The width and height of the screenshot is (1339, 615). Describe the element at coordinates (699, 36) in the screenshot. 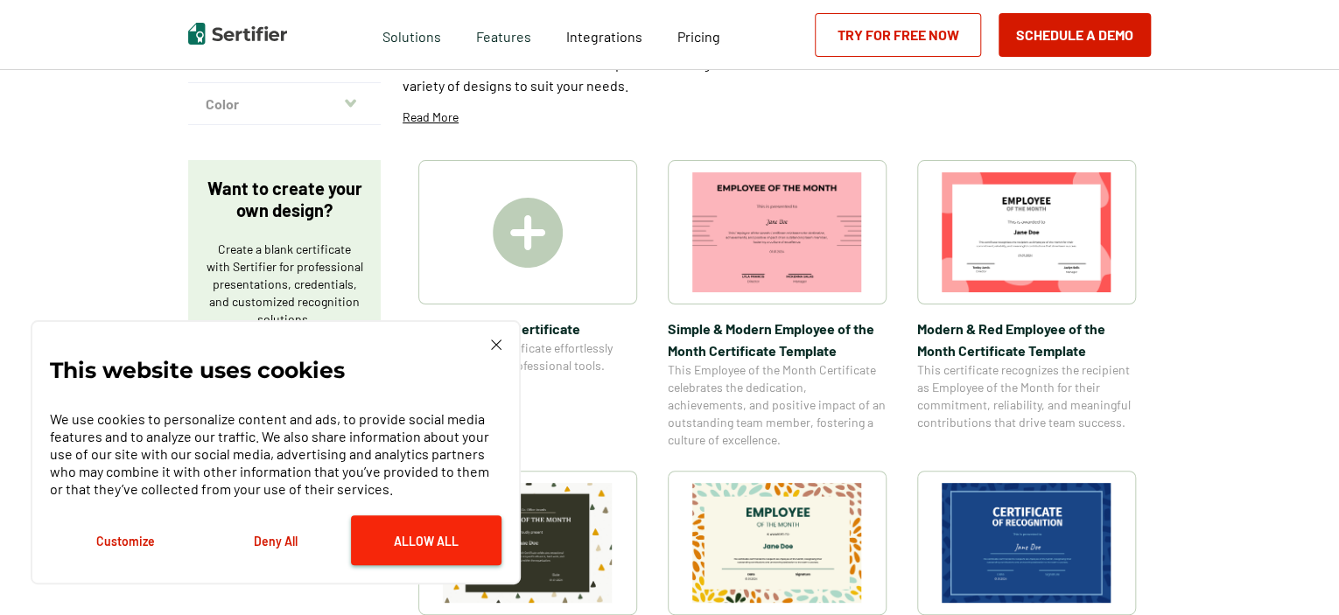

I see `span: Pricing` at that location.